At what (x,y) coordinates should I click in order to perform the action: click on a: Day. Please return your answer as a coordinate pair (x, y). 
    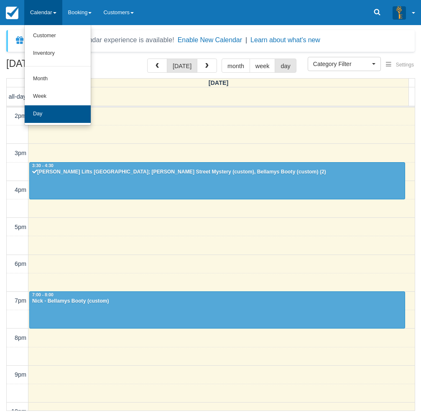
    Looking at the image, I should click on (58, 114).